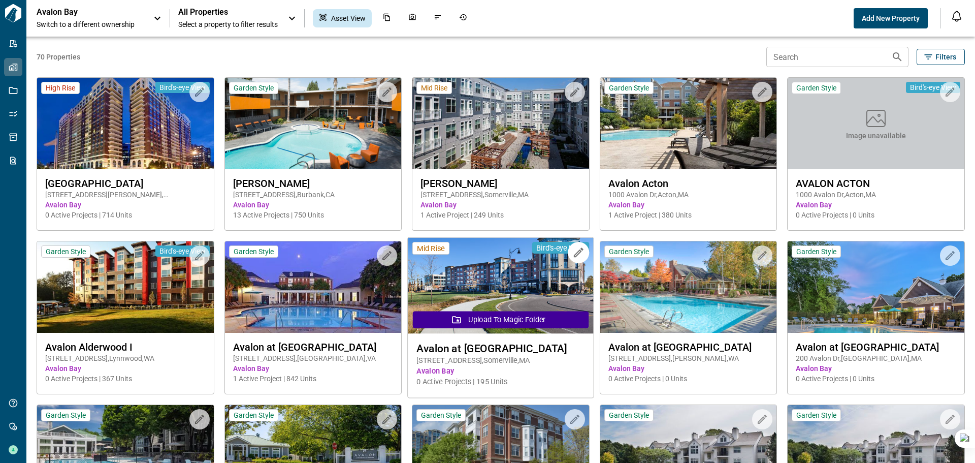 This screenshot has height=463, width=975. Describe the element at coordinates (501, 319) in the screenshot. I see `button: Upload to Magic Folder` at that location.